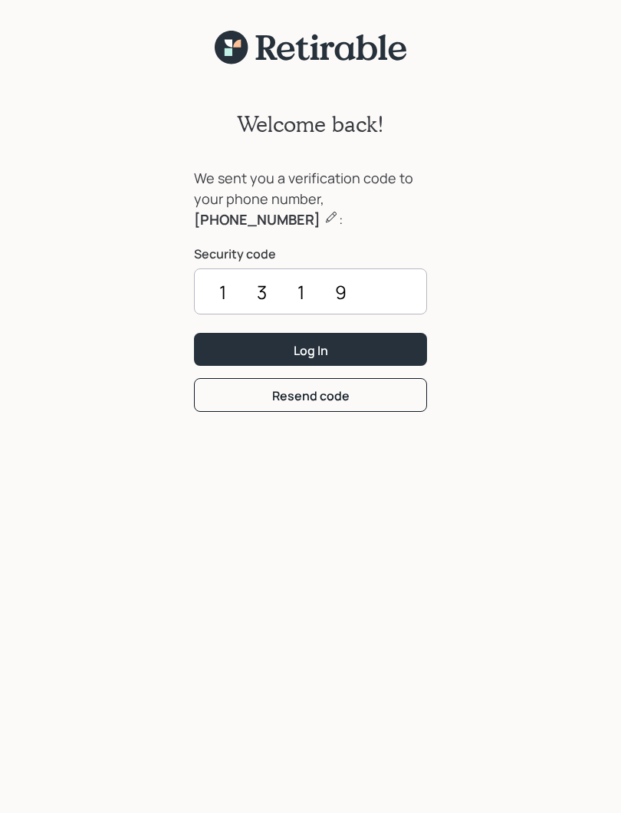 The width and height of the screenshot is (621, 813). Describe the element at coordinates (310, 199) in the screenshot. I see `div: We sent you a verification code to your phone number, :` at that location.